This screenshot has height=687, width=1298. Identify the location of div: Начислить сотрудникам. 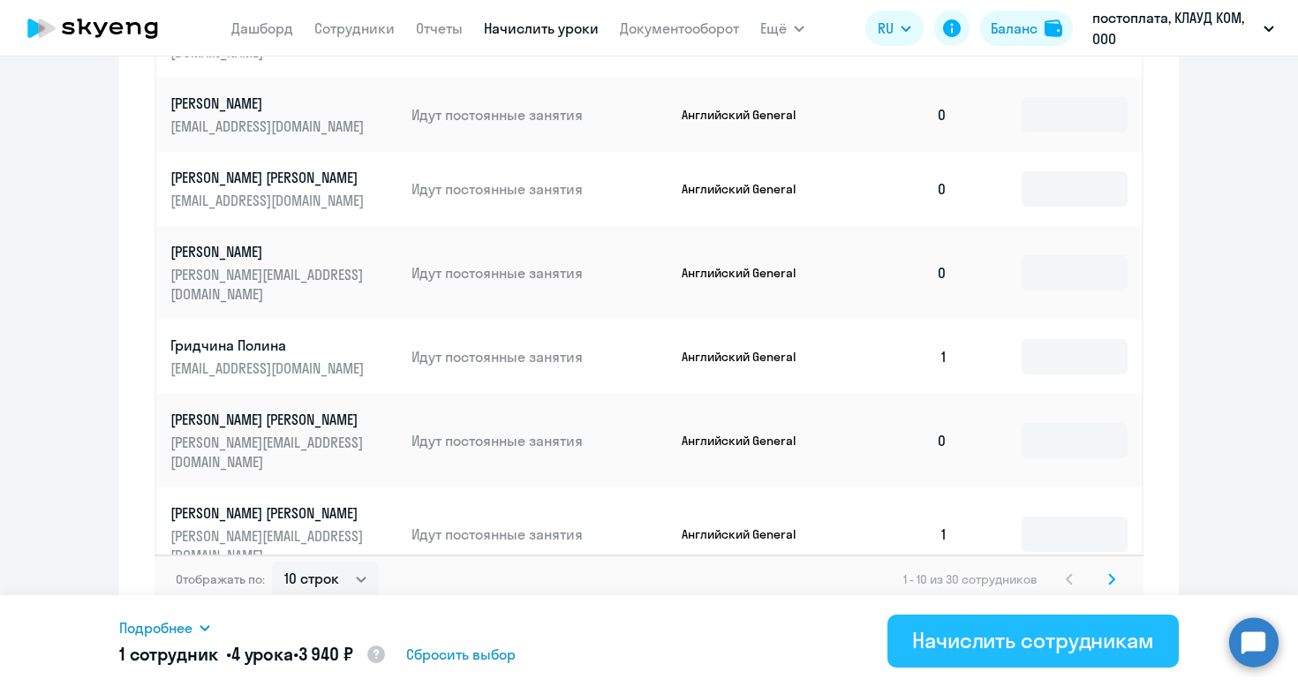
(1033, 640).